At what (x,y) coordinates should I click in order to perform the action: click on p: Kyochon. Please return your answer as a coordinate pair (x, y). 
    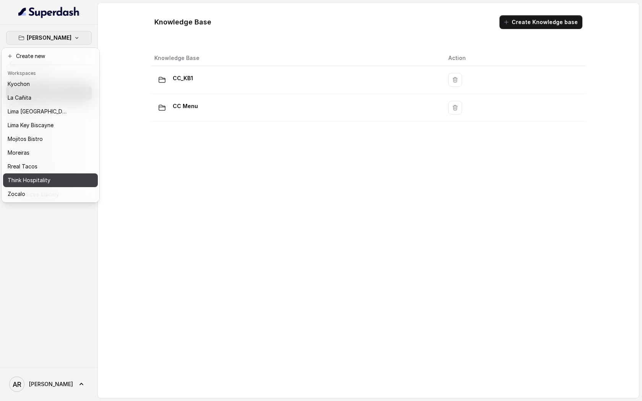
    Looking at the image, I should click on (19, 84).